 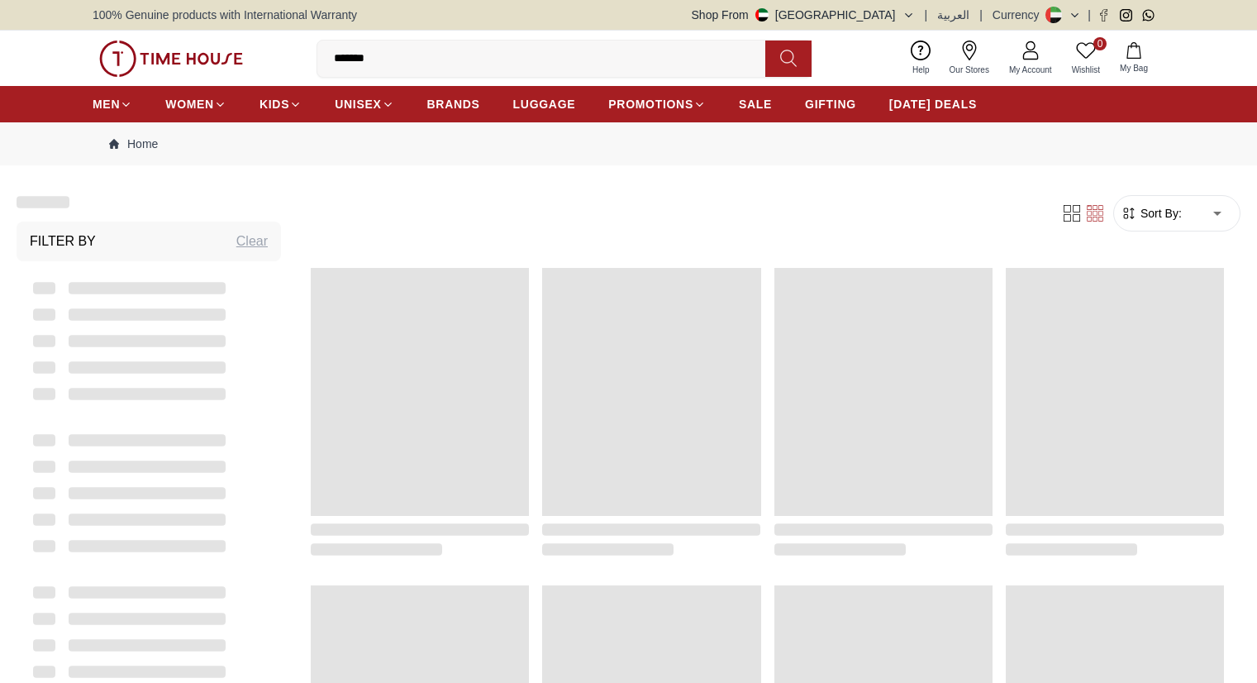 I want to click on h3: Filter By, so click(x=63, y=241).